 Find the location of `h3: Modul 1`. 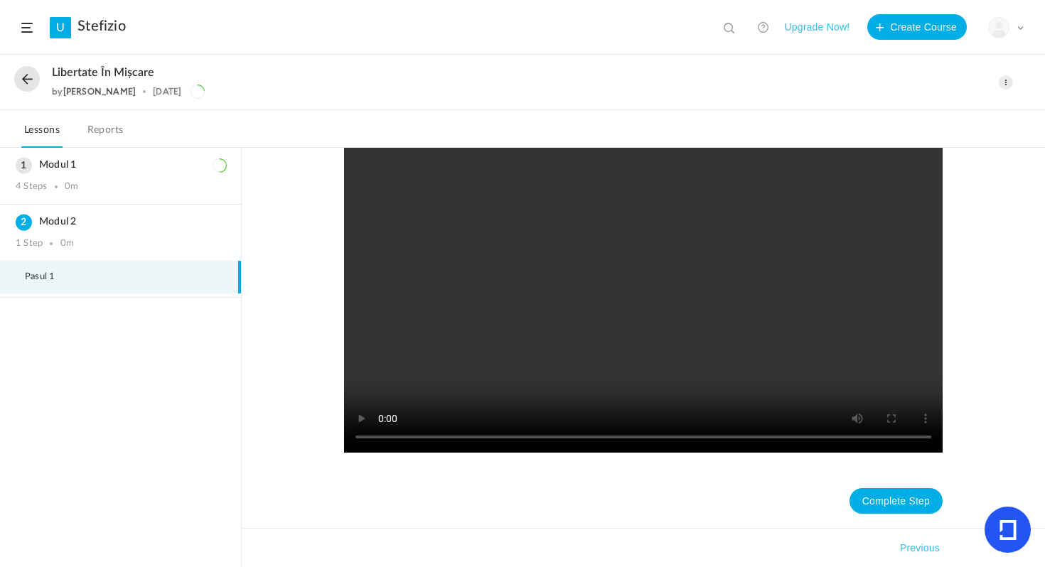

h3: Modul 1 is located at coordinates (120, 165).